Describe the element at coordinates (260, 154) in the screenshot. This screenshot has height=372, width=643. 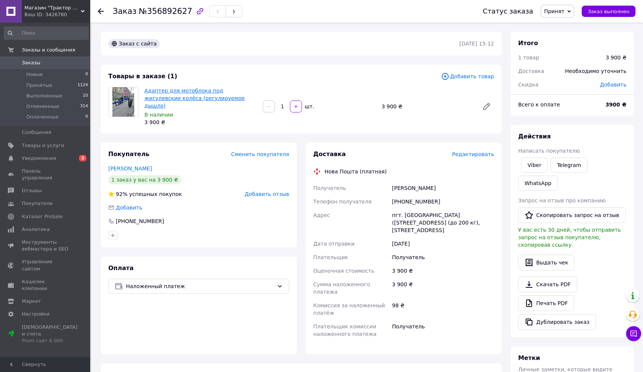
I see `span: Сменить покупателя` at that location.